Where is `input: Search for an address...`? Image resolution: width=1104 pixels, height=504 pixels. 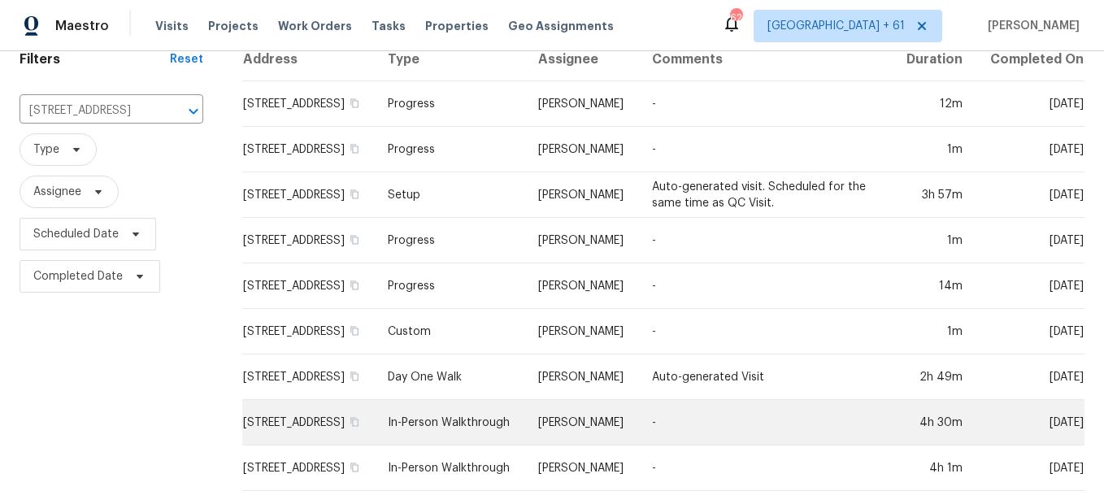 input: Search for an address... is located at coordinates (89, 111).